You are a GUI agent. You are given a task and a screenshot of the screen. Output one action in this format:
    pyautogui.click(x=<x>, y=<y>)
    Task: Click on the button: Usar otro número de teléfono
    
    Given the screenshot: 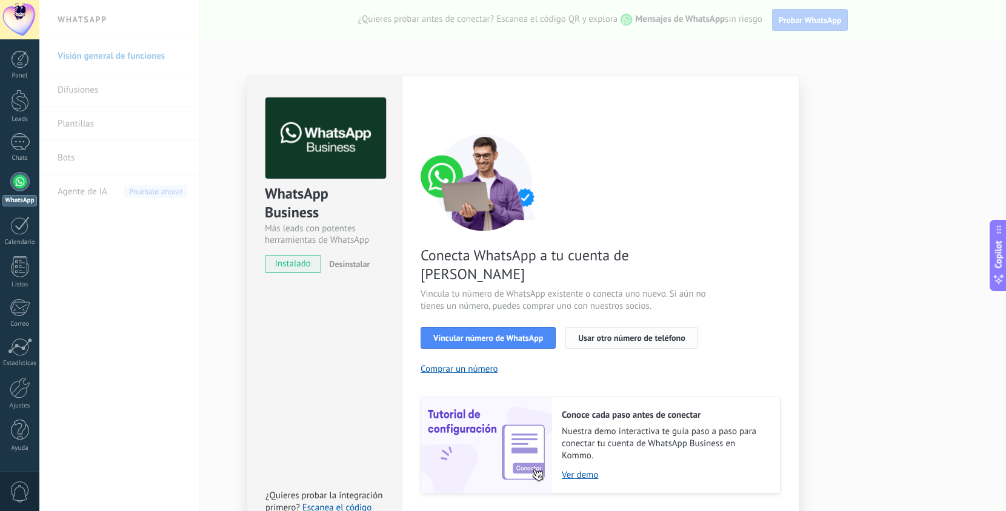 What is the action you would take?
    pyautogui.click(x=631, y=338)
    